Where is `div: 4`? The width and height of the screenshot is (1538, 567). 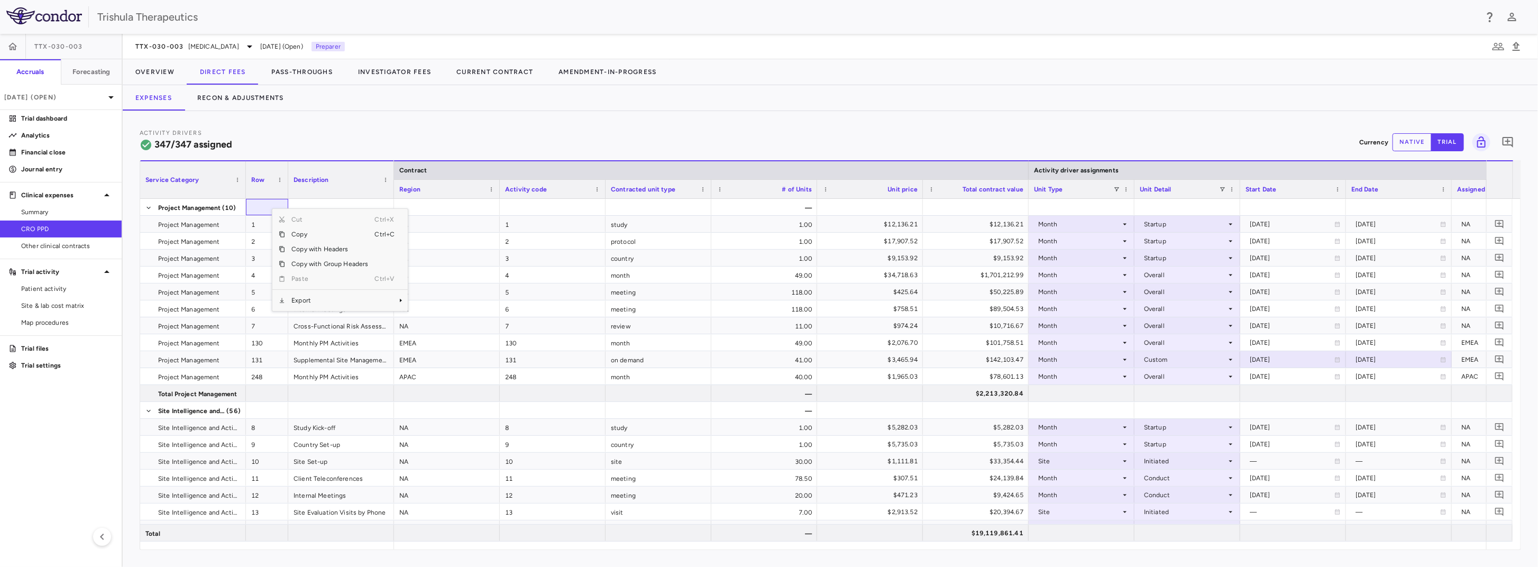
div: 4 is located at coordinates (267, 275).